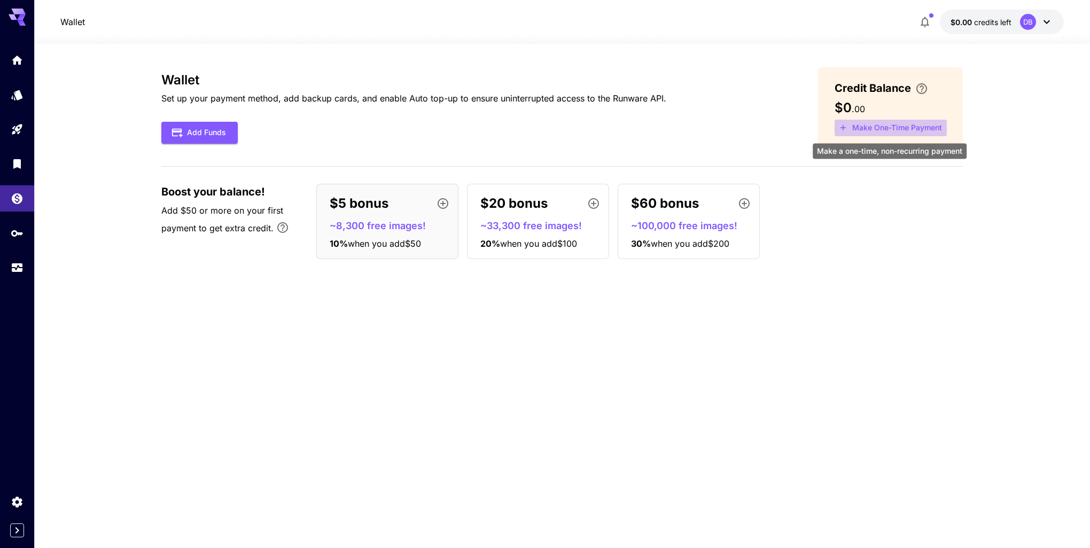 The height and width of the screenshot is (548, 1090). Describe the element at coordinates (993, 22) in the screenshot. I see `span: credits left` at that location.